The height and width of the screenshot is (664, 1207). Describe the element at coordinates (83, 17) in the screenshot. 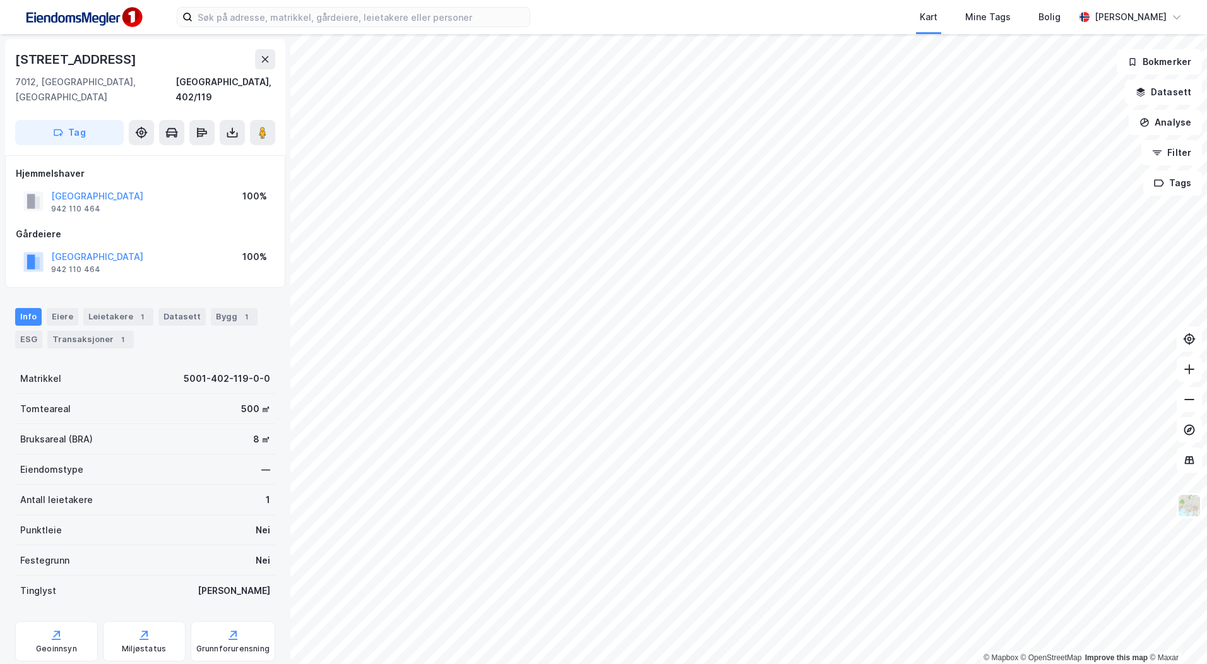

I see `img: F4PB6Px+NJ5v8B7XTbfpPpyloAAAAASUVORK5CYII=` at that location.